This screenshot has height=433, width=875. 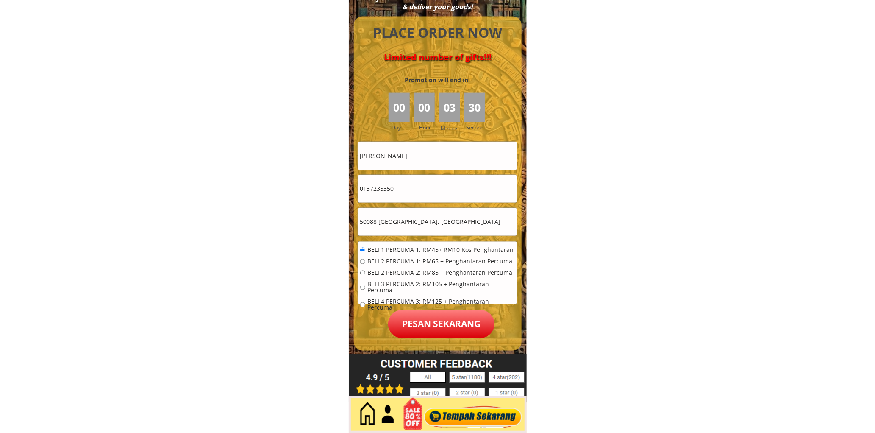 What do you see at coordinates (437, 155) in the screenshot?
I see `input: Nama` at bounding box center [437, 155].